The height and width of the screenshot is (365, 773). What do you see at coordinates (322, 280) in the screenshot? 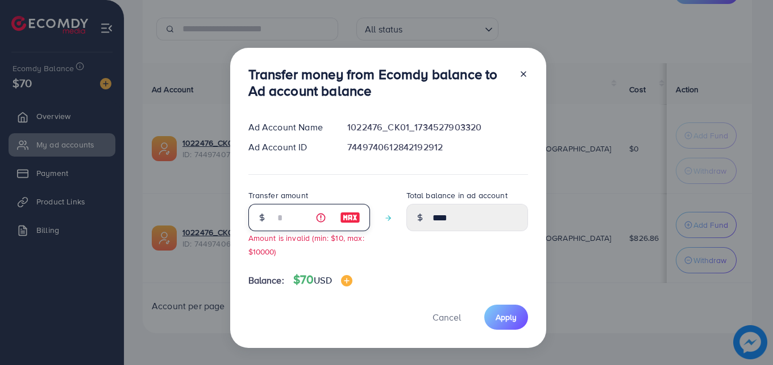
I see `span: USD` at bounding box center [322, 280].